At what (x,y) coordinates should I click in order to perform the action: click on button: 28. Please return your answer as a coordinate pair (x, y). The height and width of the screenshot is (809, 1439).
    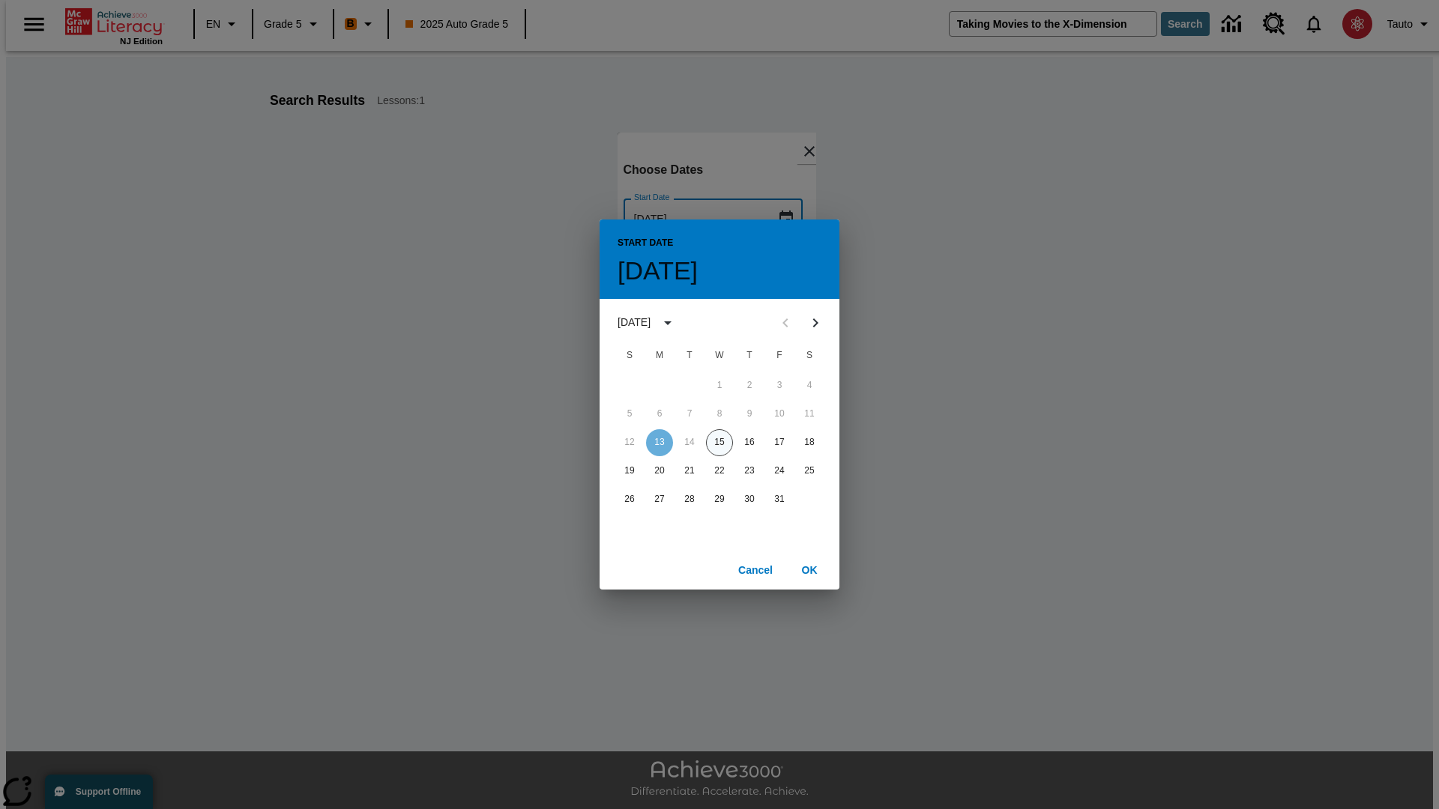
    Looking at the image, I should click on (690, 500).